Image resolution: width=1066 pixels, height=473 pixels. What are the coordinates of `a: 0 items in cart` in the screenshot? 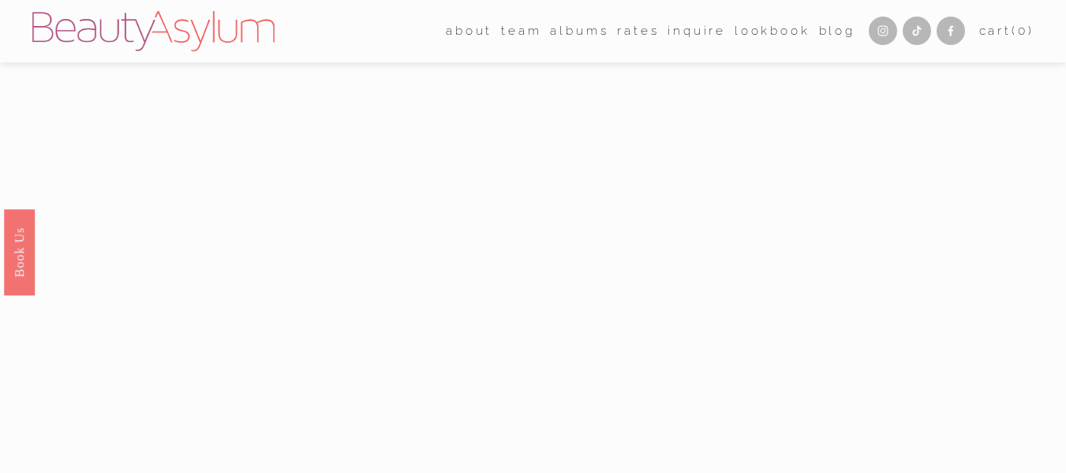 It's located at (1007, 32).